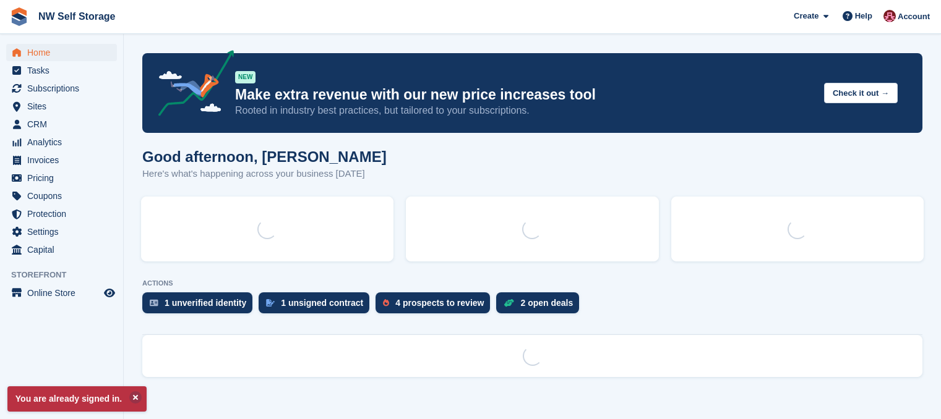  Describe the element at coordinates (64, 293) in the screenshot. I see `span: Online Store` at that location.